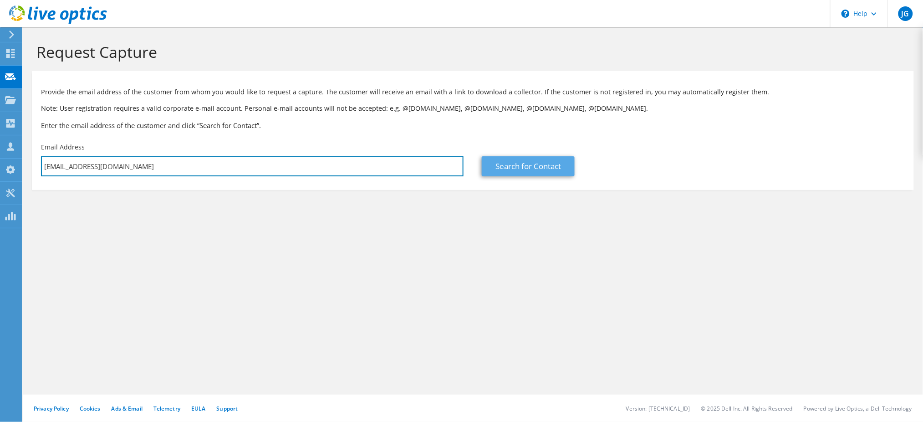 The height and width of the screenshot is (422, 923). What do you see at coordinates (127, 408) in the screenshot?
I see `a: Ads & Email` at bounding box center [127, 408].